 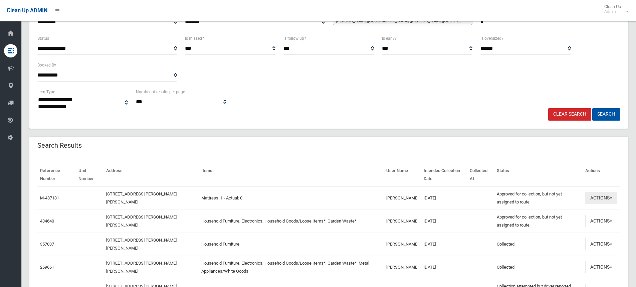 I want to click on th: Items, so click(x=291, y=174).